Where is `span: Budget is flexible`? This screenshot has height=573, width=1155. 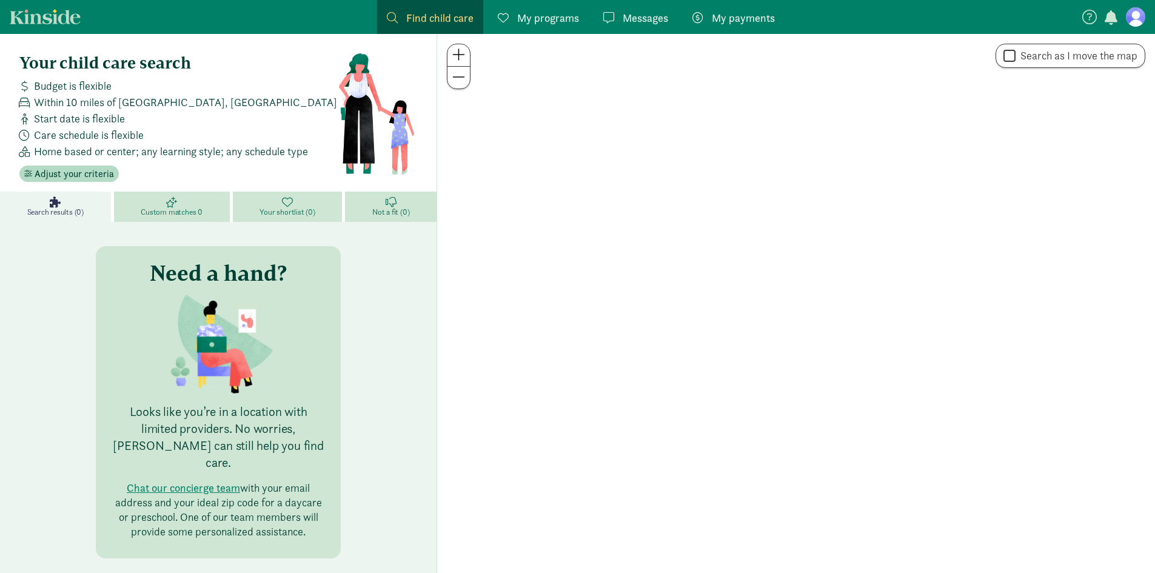
span: Budget is flexible is located at coordinates (73, 85).